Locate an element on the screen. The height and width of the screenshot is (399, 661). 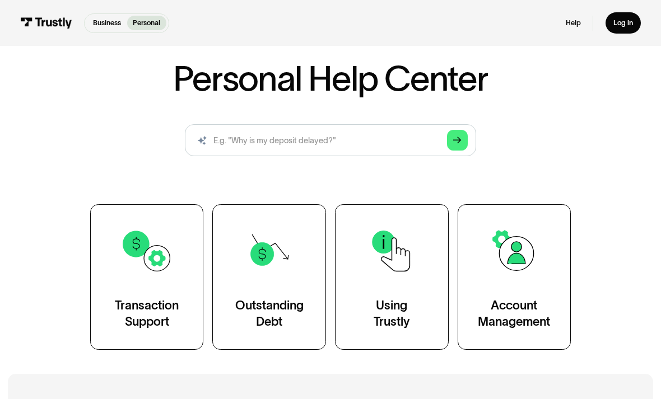
a: Help is located at coordinates (573, 23).